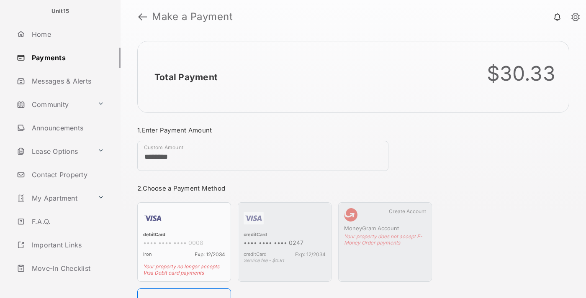 This screenshot has height=298, width=586. I want to click on span: creditCard, so click(255, 254).